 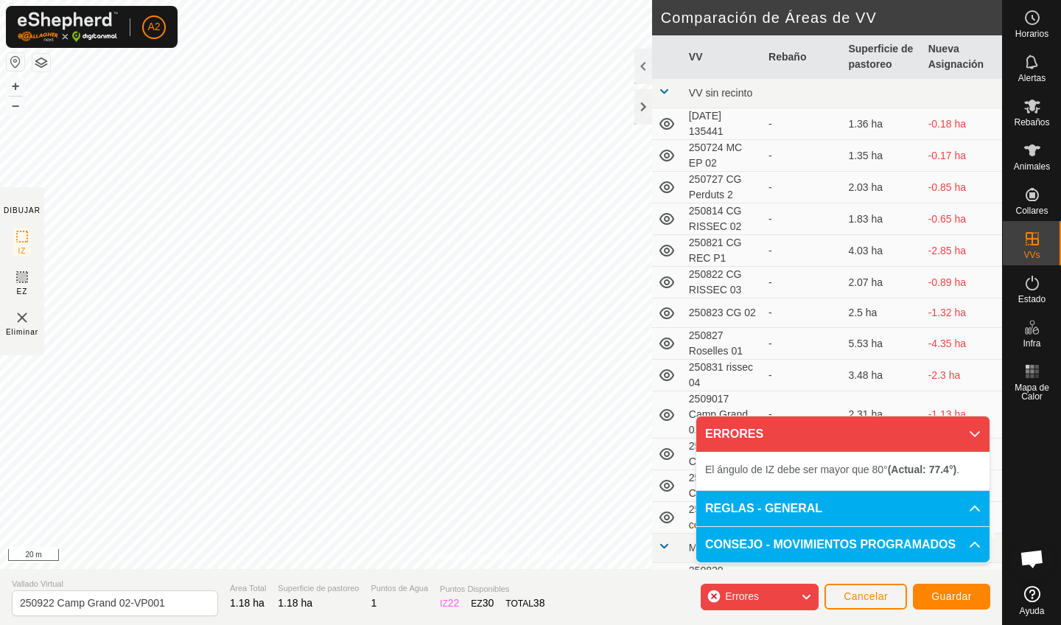 What do you see at coordinates (882, 282) in the screenshot?
I see `td: 2.07 ha` at bounding box center [882, 282].